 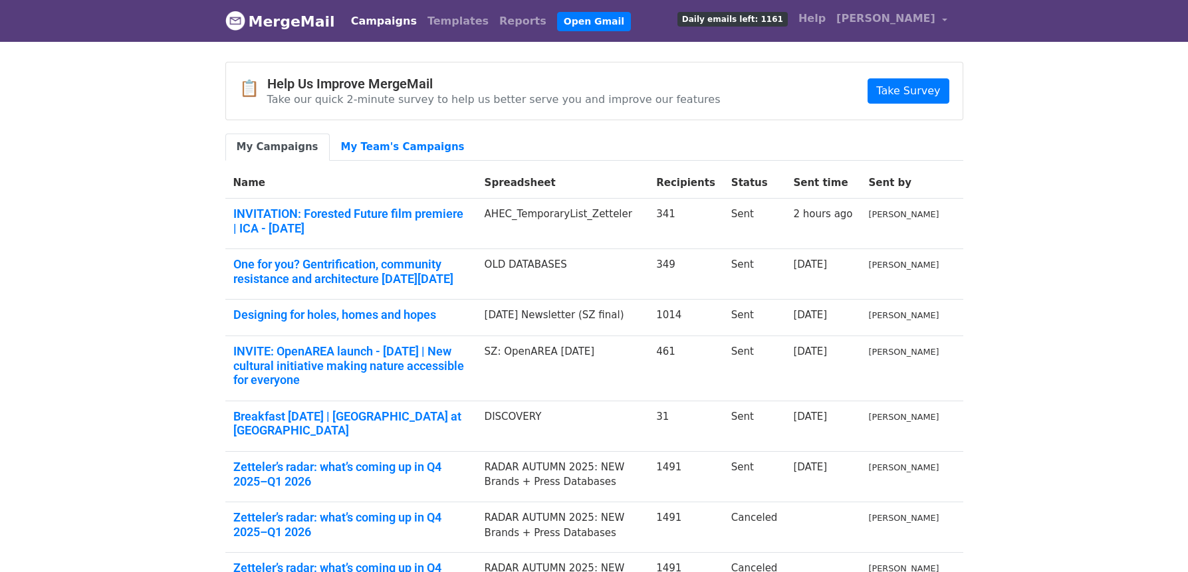 I want to click on a: Open Gmail, so click(x=594, y=21).